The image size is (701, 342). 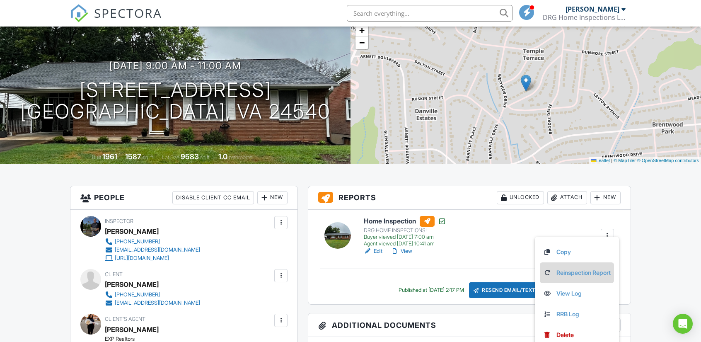 What do you see at coordinates (505, 290) in the screenshot?
I see `div: Resend Email/Text` at bounding box center [505, 290].